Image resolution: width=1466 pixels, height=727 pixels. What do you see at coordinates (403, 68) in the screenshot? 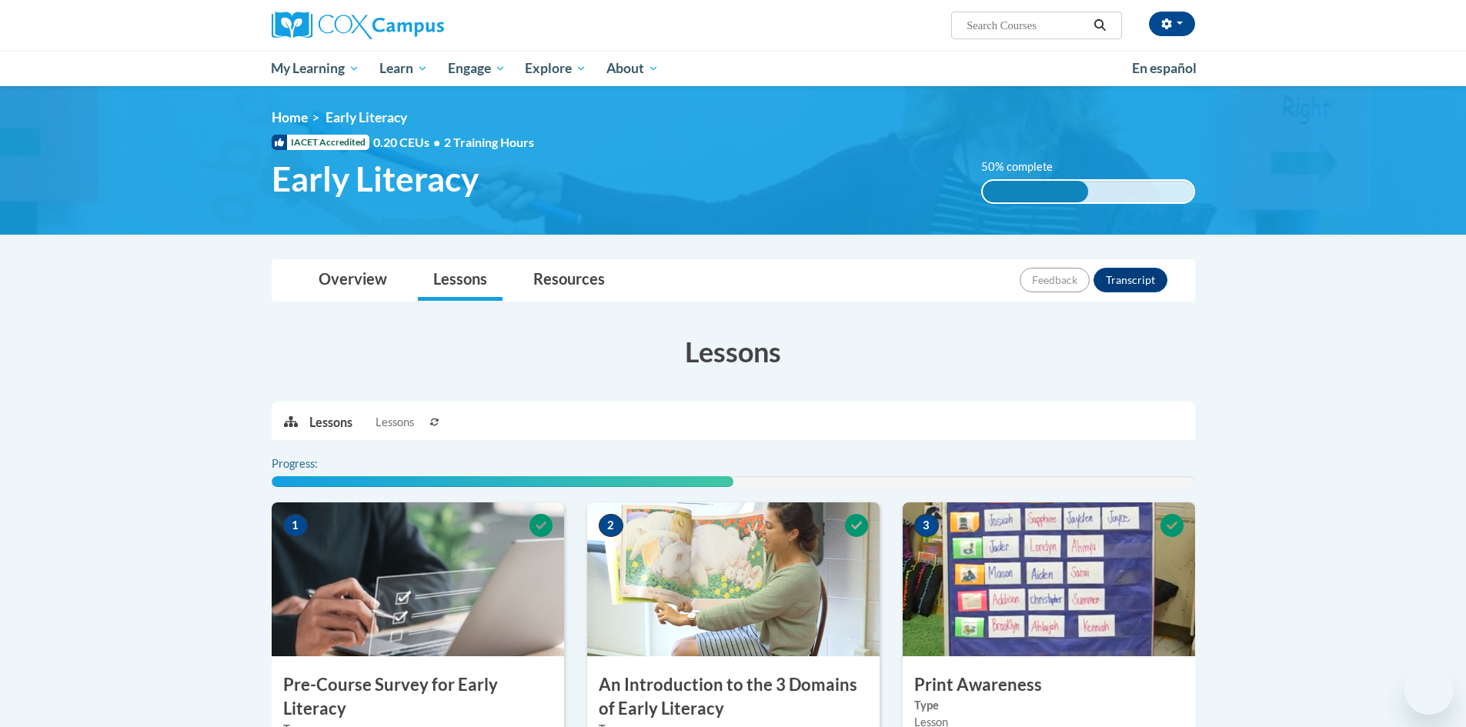
I see `span: Learn` at bounding box center [403, 68].